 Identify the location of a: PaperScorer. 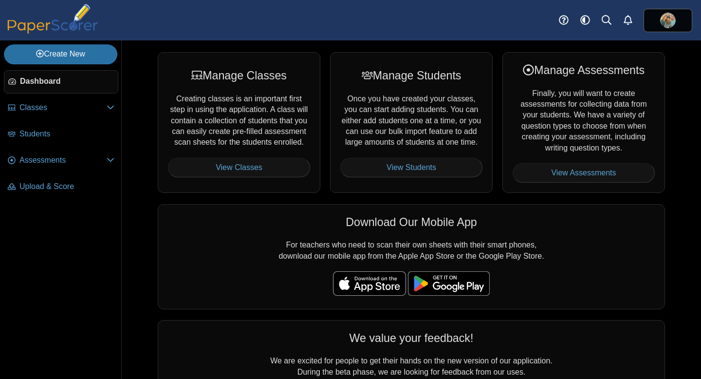
(53, 31).